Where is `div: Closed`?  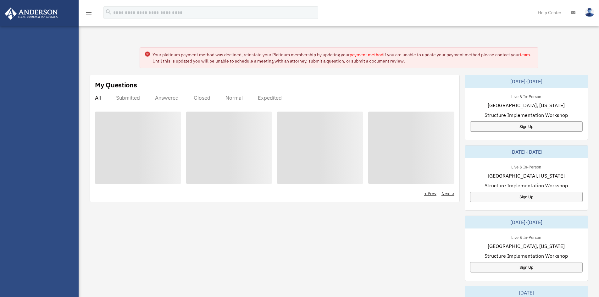
div: Closed is located at coordinates (202, 98).